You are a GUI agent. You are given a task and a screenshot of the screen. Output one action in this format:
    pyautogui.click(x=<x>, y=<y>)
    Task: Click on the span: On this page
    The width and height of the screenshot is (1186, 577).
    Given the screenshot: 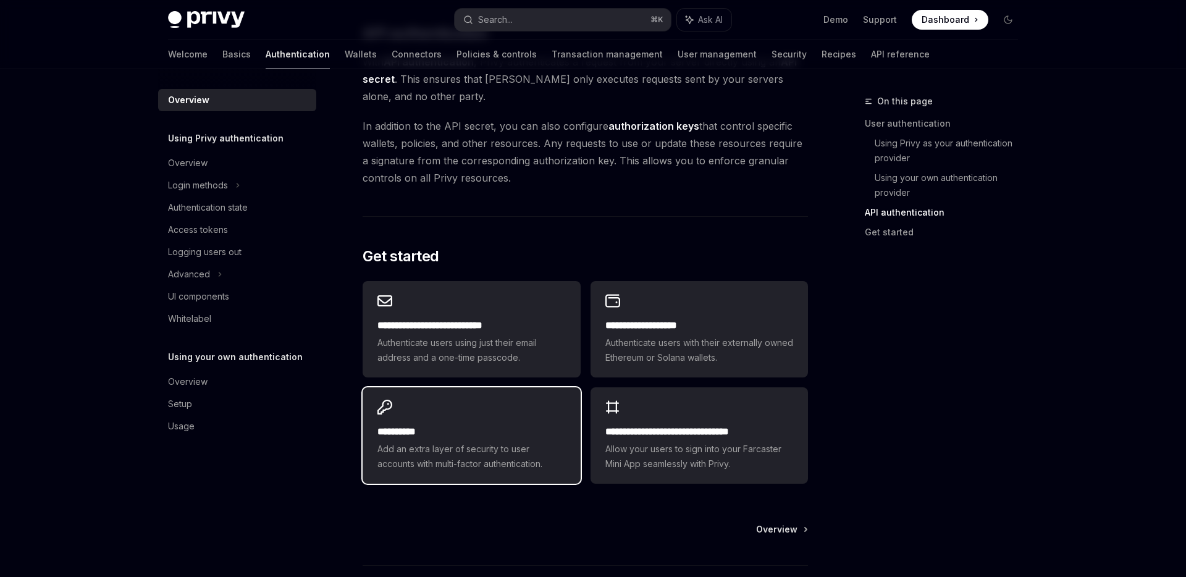 What is the action you would take?
    pyautogui.click(x=905, y=101)
    